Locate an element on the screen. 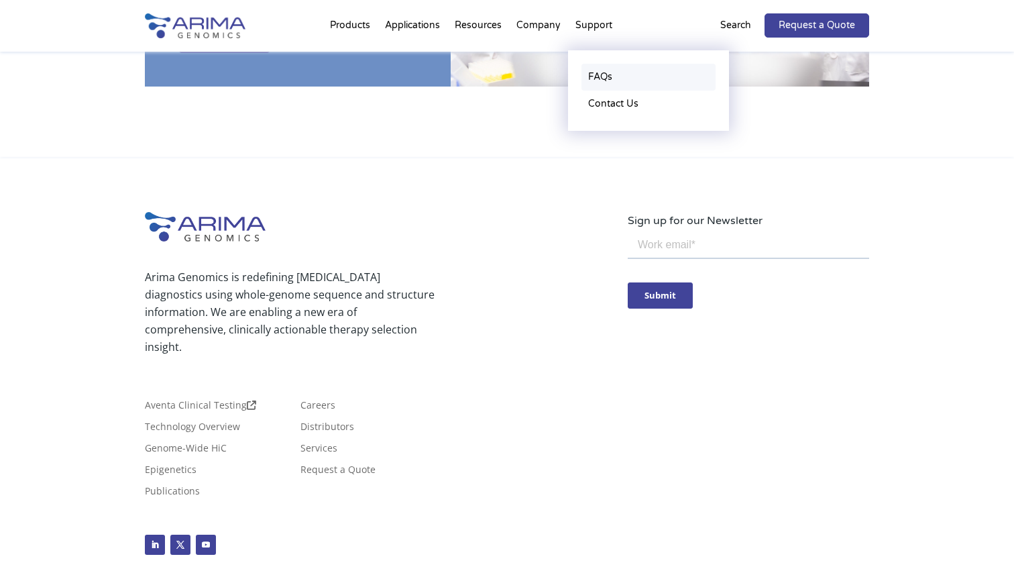  a: FAQs is located at coordinates (649, 77).